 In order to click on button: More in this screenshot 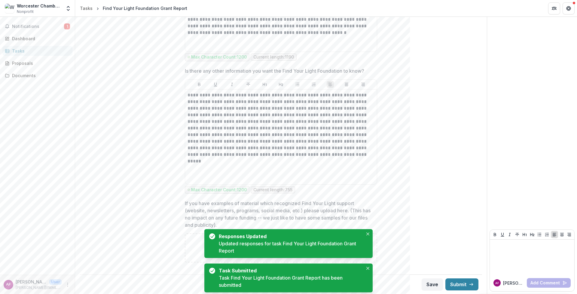, I will do `click(68, 285)`.